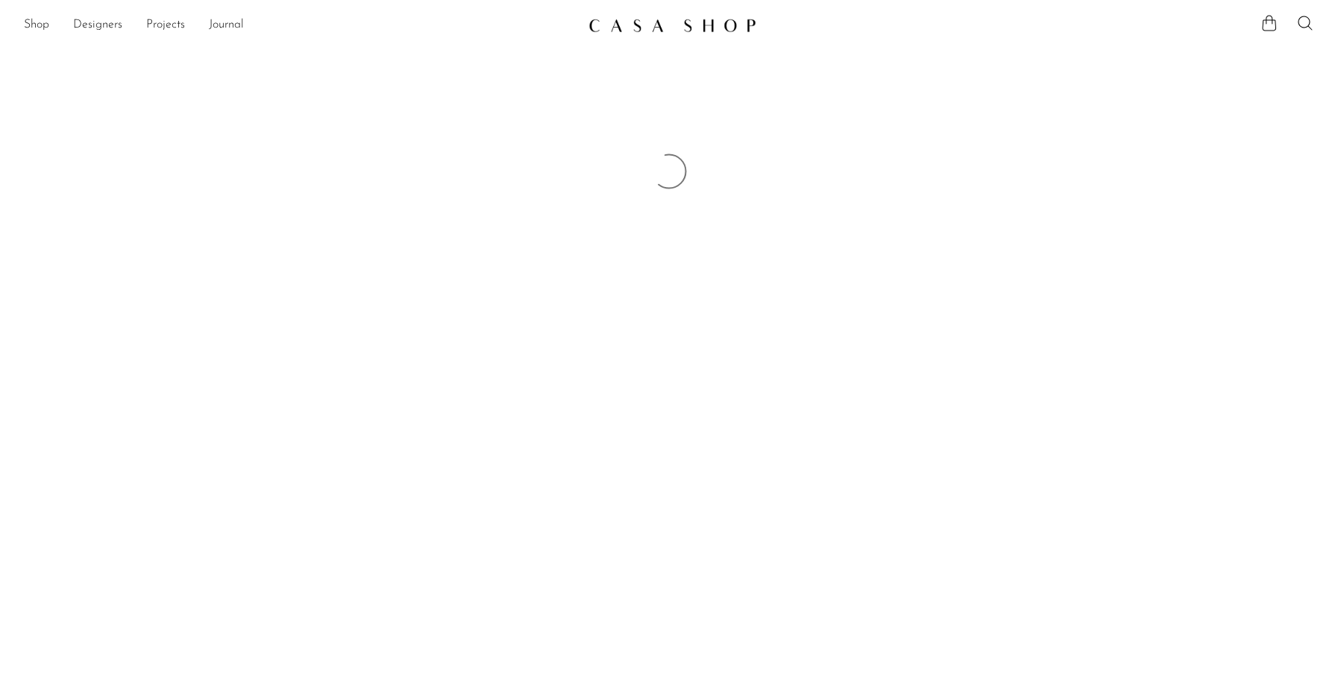 The height and width of the screenshot is (684, 1338). What do you see at coordinates (98, 25) in the screenshot?
I see `a: Designers` at bounding box center [98, 25].